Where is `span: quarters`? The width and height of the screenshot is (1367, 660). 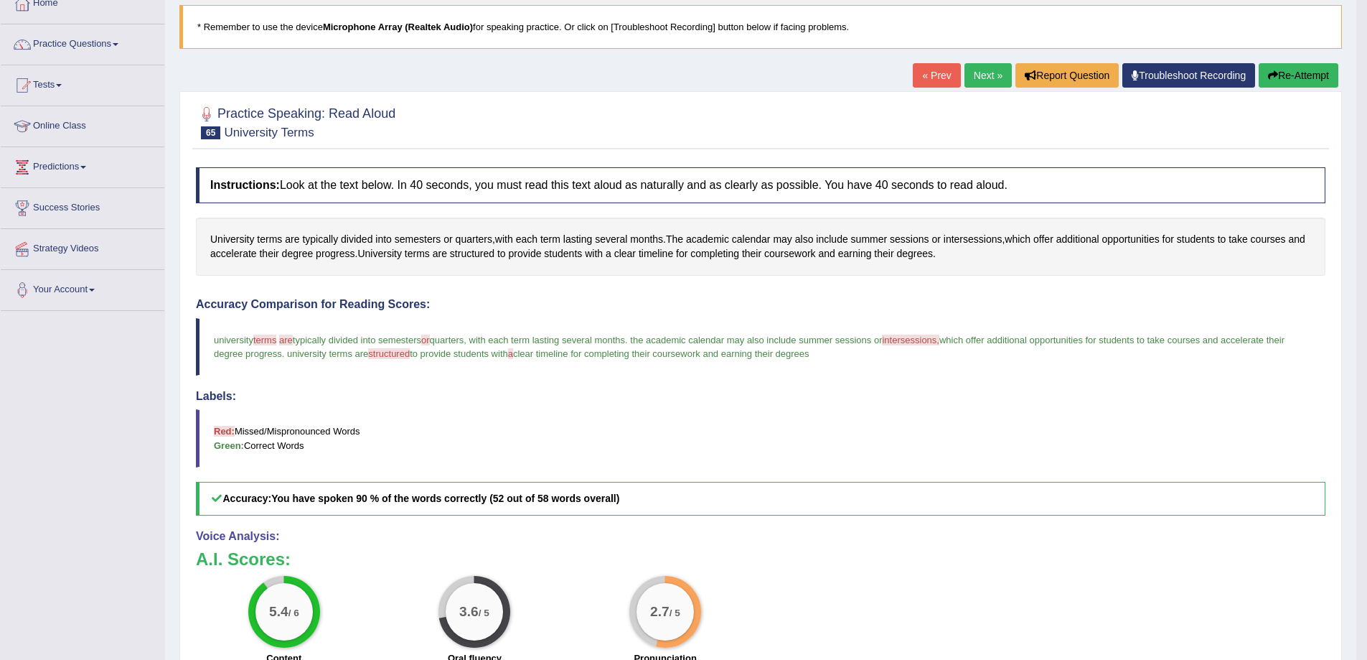
span: quarters is located at coordinates (447, 340).